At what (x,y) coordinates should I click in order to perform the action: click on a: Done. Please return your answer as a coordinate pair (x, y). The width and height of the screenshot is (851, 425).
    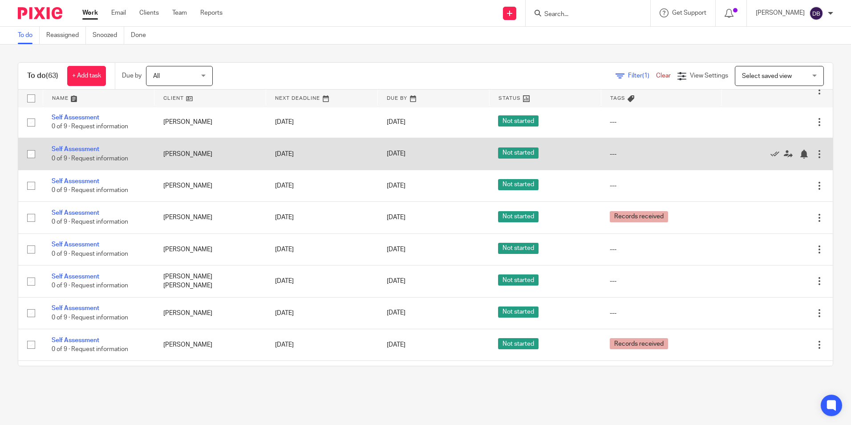
    Looking at the image, I should click on (142, 35).